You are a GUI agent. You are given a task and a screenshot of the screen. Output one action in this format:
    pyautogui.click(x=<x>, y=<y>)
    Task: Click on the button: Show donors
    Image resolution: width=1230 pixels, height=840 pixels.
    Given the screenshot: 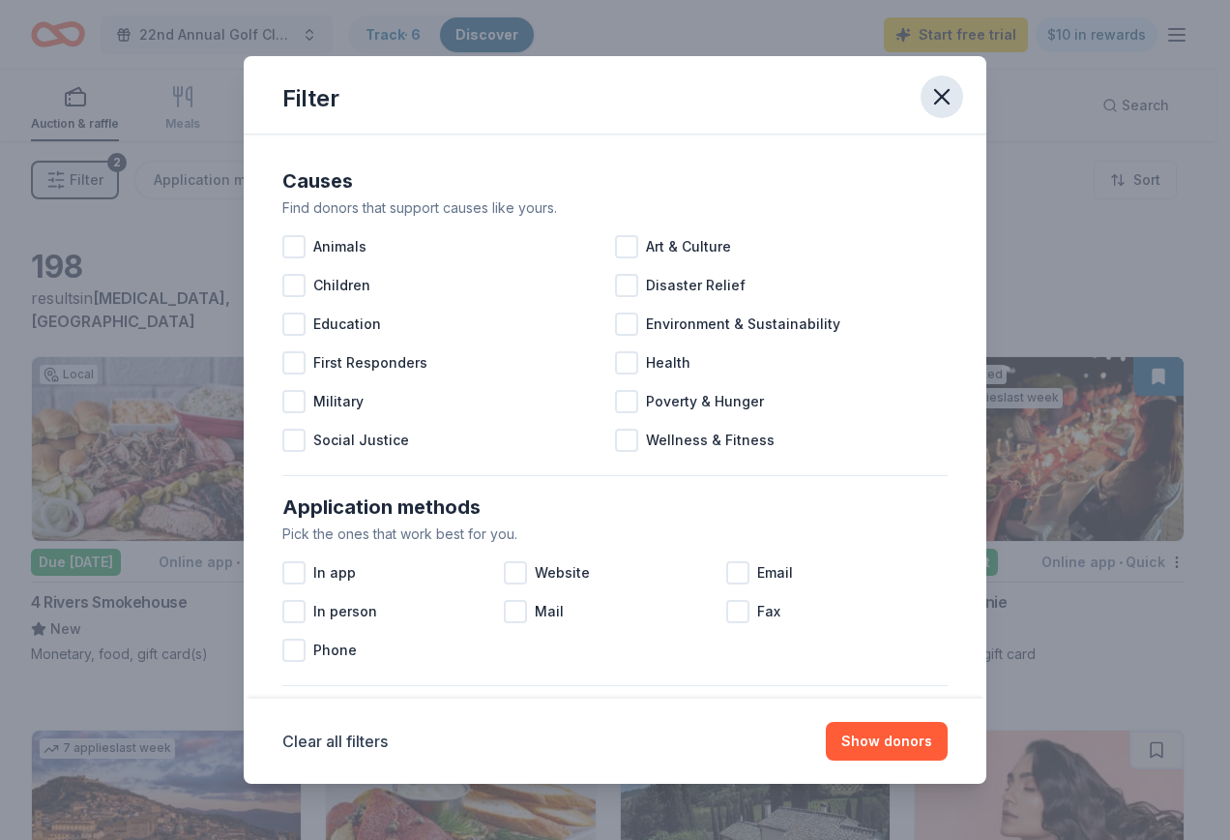 What is the action you would take?
    pyautogui.click(x=887, y=741)
    